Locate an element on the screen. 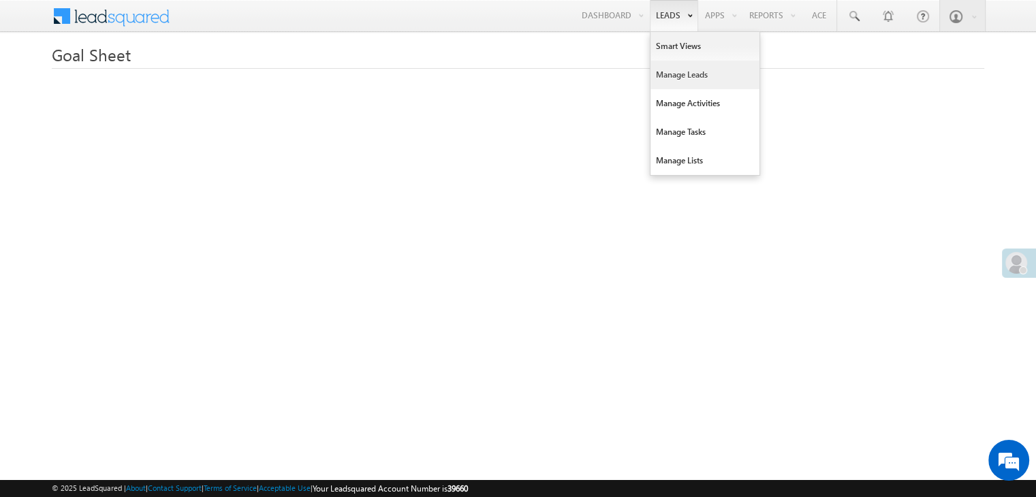 This screenshot has width=1036, height=497. span: 39660 is located at coordinates (458, 488).